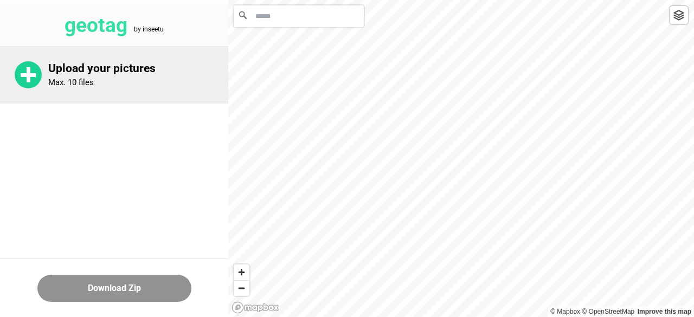 This screenshot has width=694, height=317. Describe the element at coordinates (241, 272) in the screenshot. I see `button: Zoom in` at that location.